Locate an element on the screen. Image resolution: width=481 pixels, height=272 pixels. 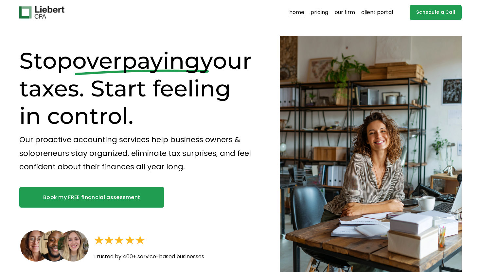
span: overpaying is located at coordinates (136, 61).